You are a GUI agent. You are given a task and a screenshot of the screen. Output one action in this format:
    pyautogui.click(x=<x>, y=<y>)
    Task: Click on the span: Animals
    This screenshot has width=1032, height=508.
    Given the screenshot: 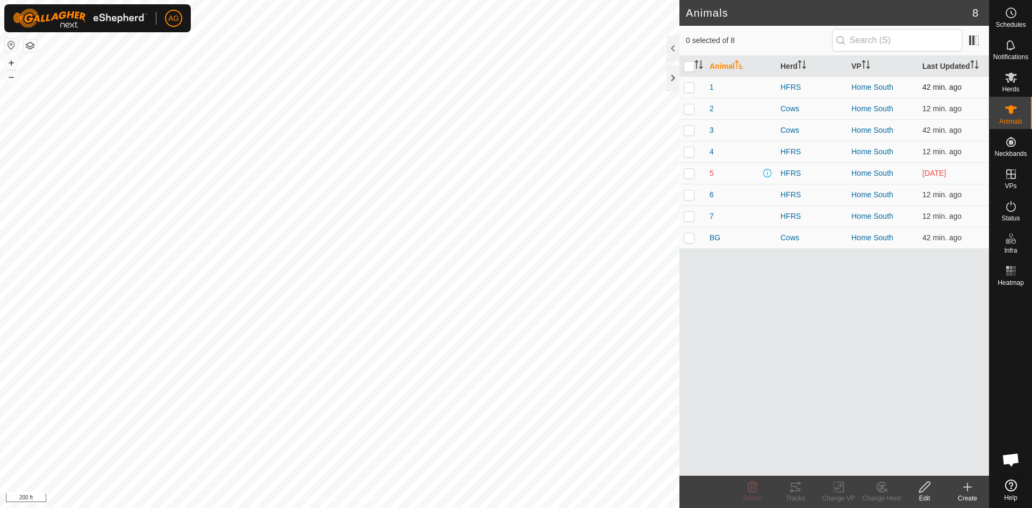 What is the action you would take?
    pyautogui.click(x=1010, y=121)
    